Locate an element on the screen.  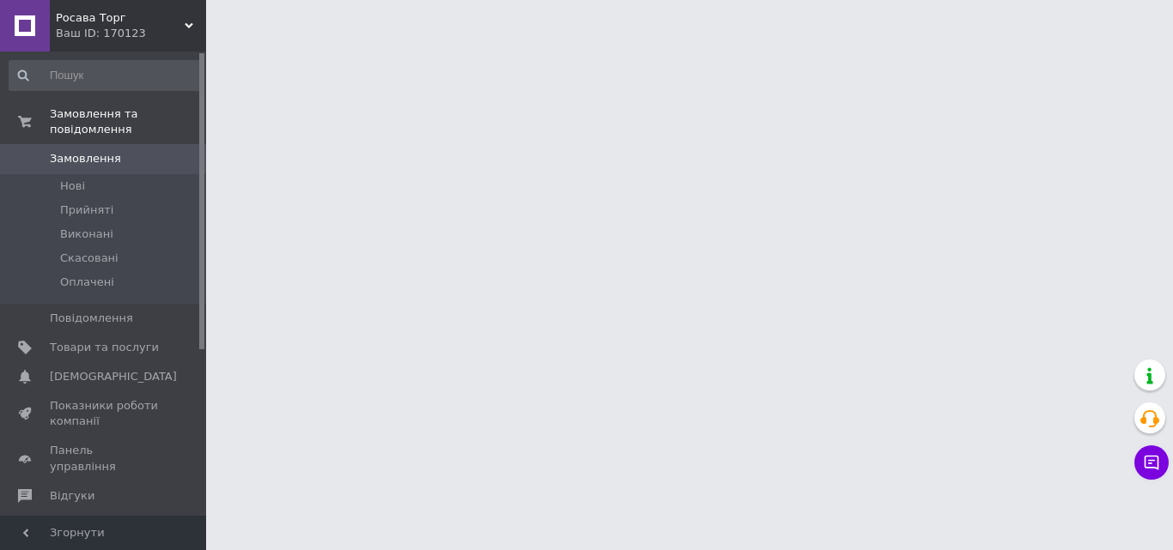
span: Замовлення та повідомлення is located at coordinates (128, 122).